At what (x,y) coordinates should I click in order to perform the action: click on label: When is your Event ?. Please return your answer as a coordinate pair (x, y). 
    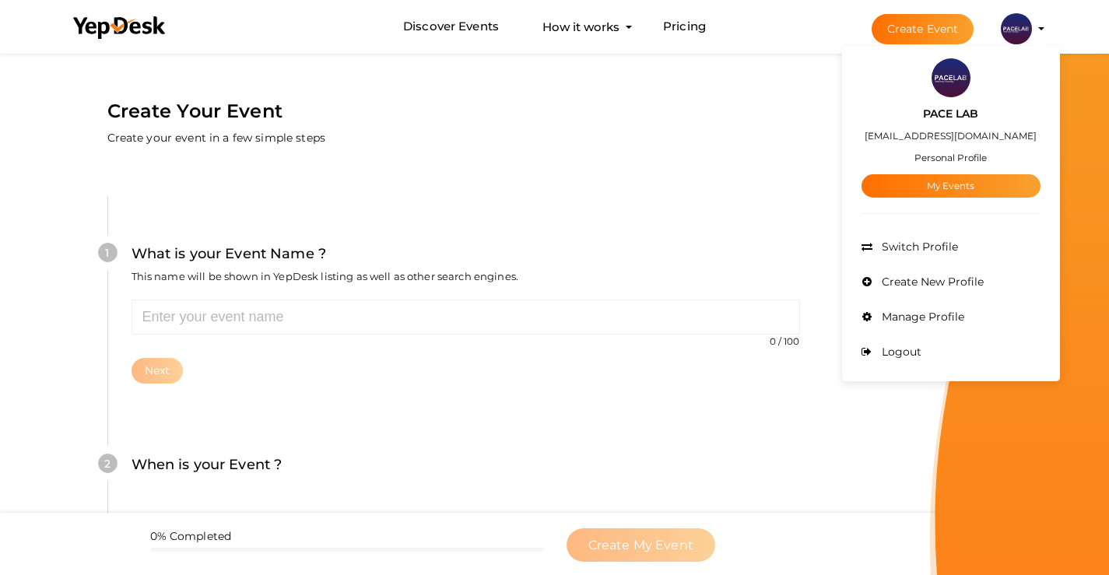
    Looking at the image, I should click on (207, 465).